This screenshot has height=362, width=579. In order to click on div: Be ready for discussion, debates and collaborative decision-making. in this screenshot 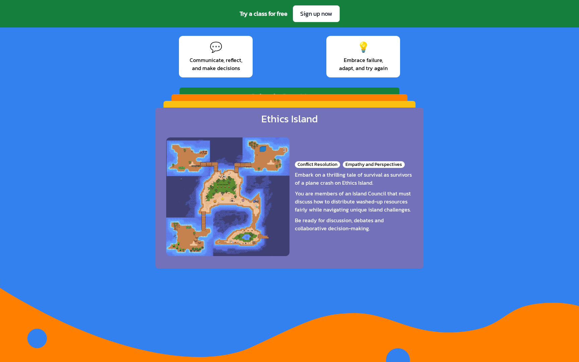, I will do `click(354, 224)`.